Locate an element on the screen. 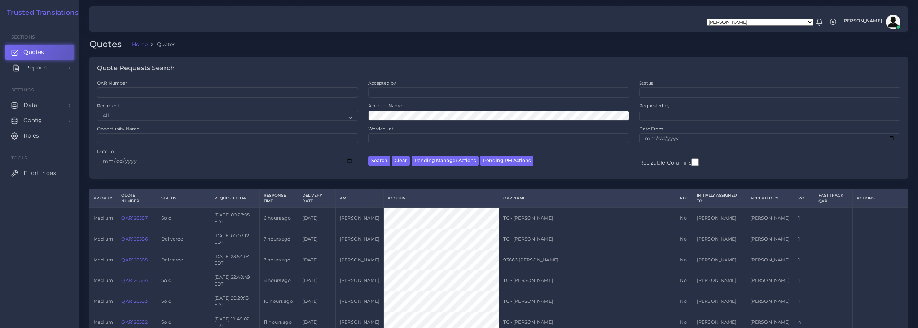 This screenshot has height=328, width=918. span: Reports is located at coordinates (36, 68).